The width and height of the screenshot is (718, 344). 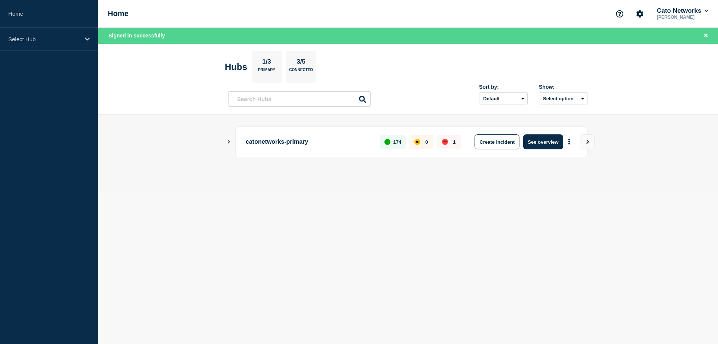 What do you see at coordinates (301, 63) in the screenshot?
I see `p: 3/5` at bounding box center [301, 63].